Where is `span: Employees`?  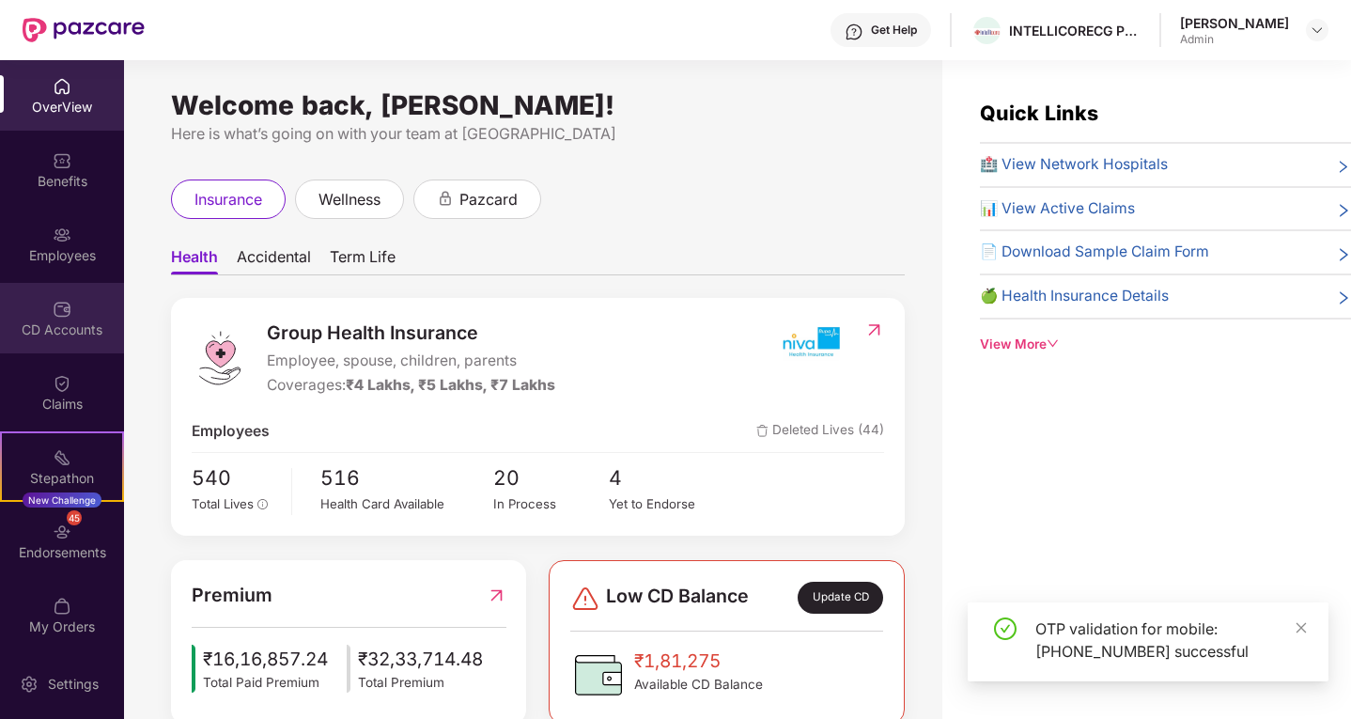
span: Employees is located at coordinates (230, 431).